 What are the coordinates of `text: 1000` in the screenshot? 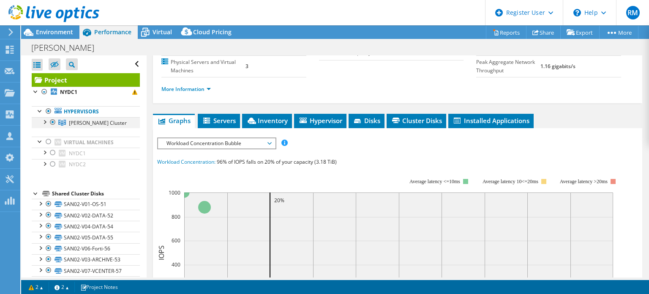 It's located at (174, 192).